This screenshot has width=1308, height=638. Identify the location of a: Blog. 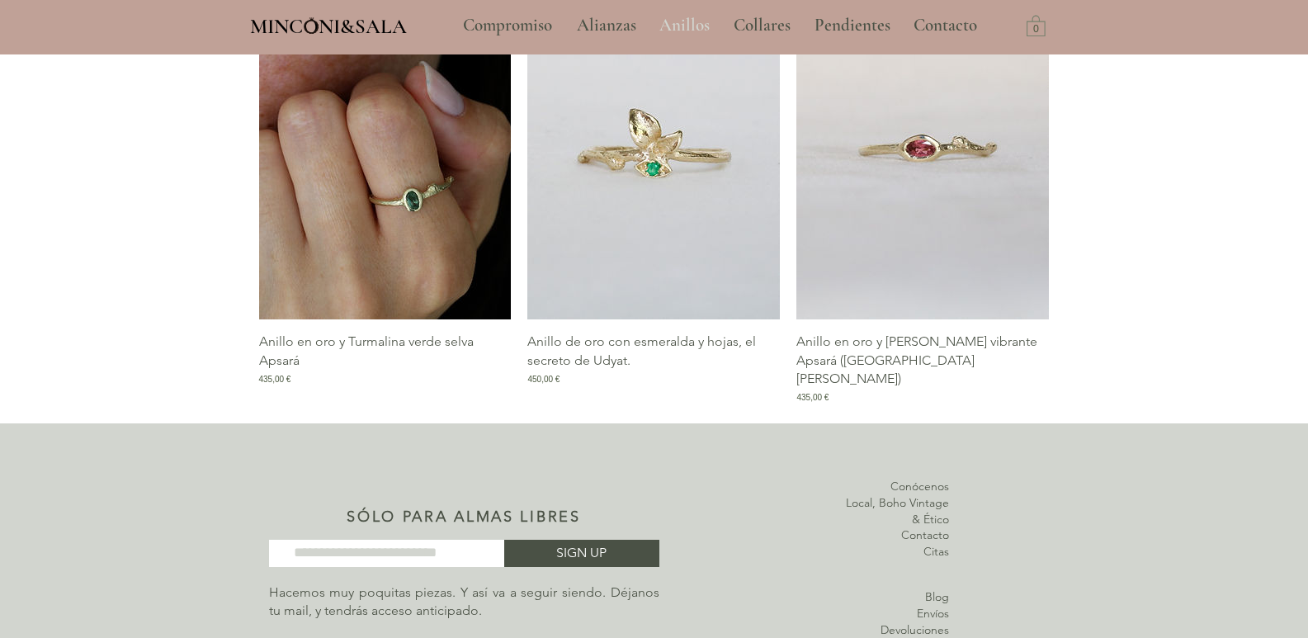
(937, 597).